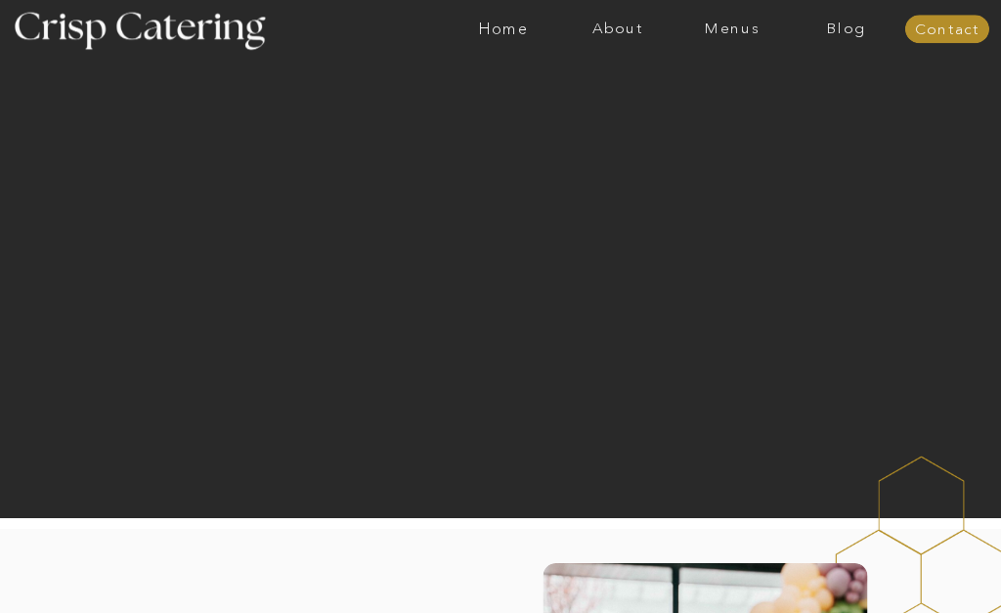  I want to click on a: Home, so click(503, 28).